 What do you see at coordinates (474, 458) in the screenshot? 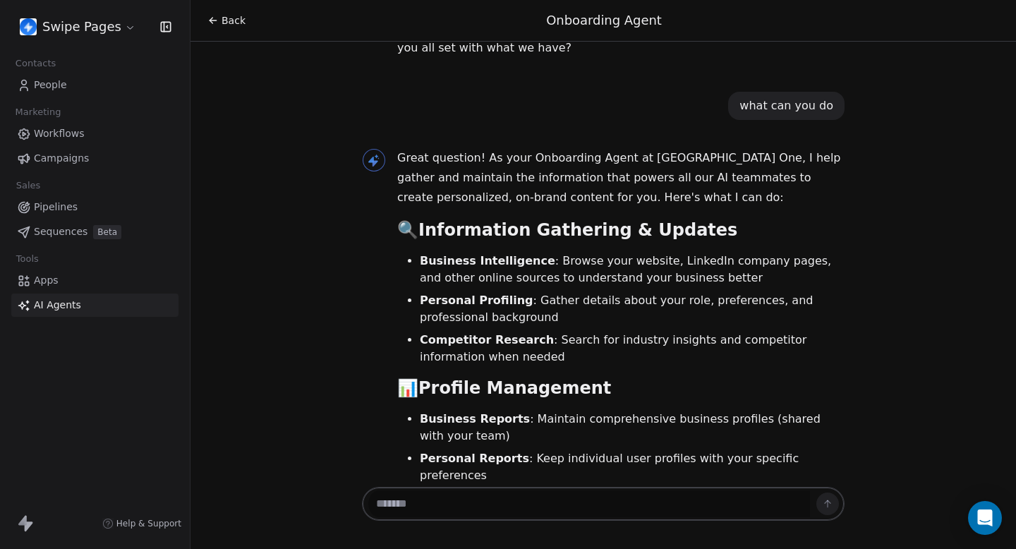
I see `strong: Personal Reports` at bounding box center [474, 458].